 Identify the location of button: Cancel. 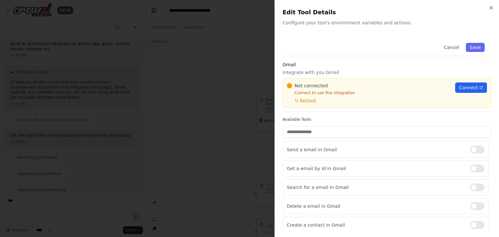
(452, 47).